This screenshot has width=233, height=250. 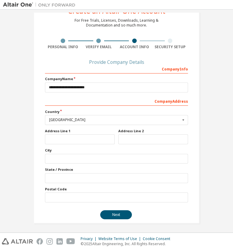 What do you see at coordinates (116, 79) in the screenshot?
I see `label: Company Name` at bounding box center [116, 79].